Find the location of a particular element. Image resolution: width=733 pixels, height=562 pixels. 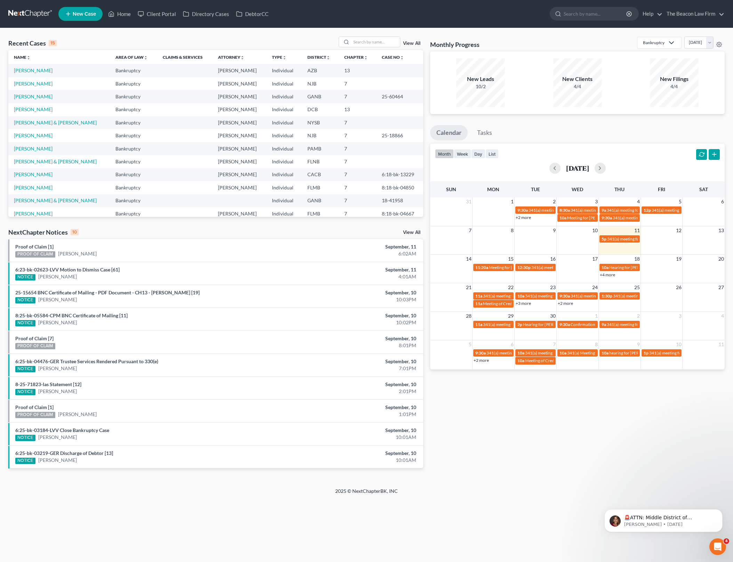

span: Tue is located at coordinates (535, 189).